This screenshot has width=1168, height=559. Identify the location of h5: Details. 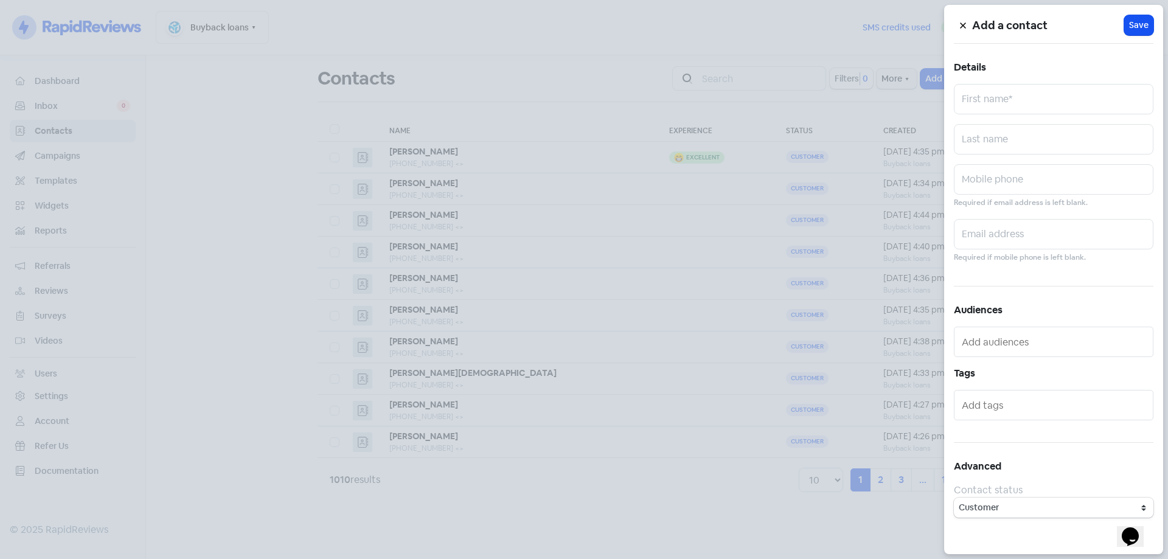
(1053, 67).